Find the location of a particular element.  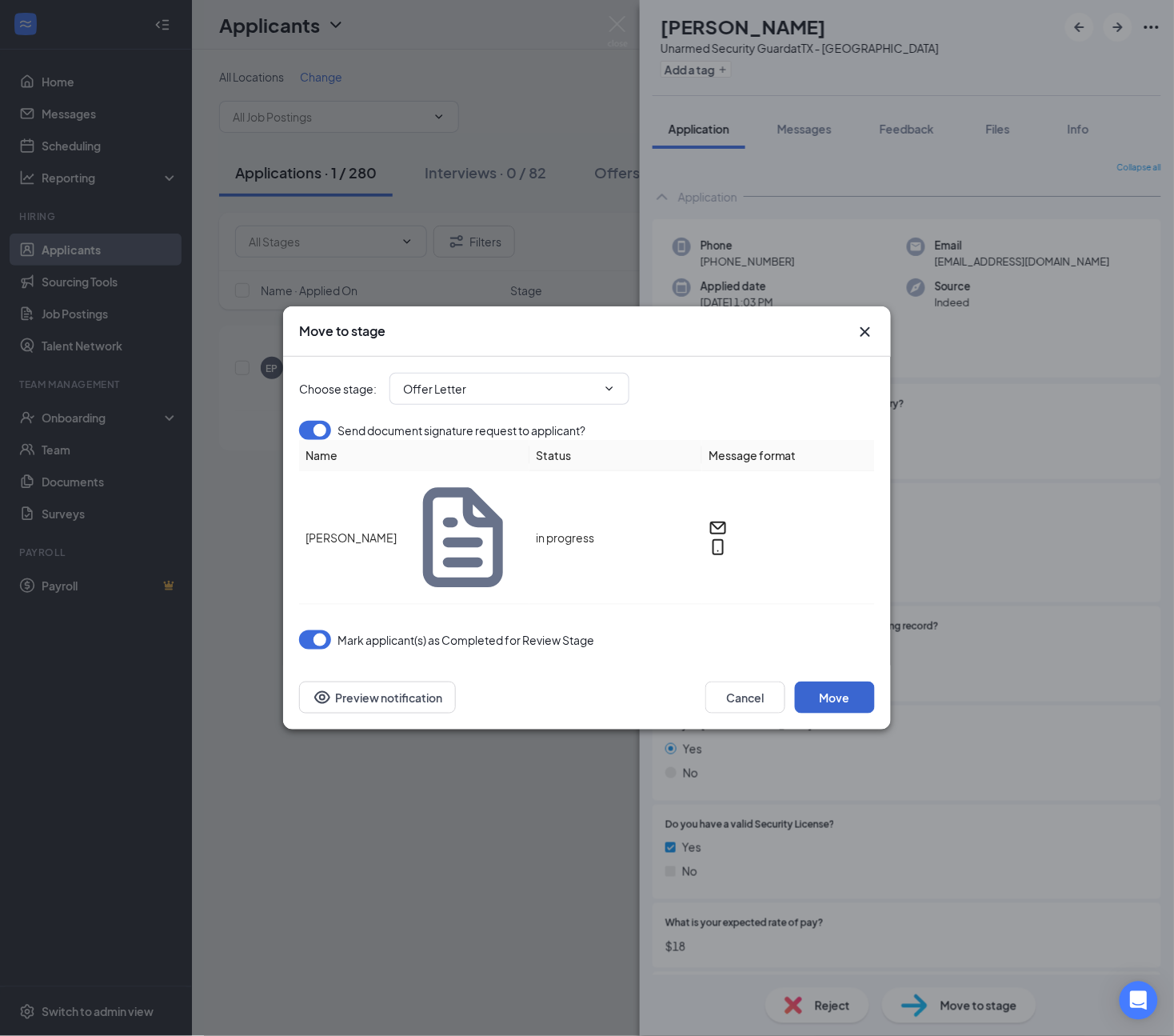

svg: ChevronDown is located at coordinates (610, 388).